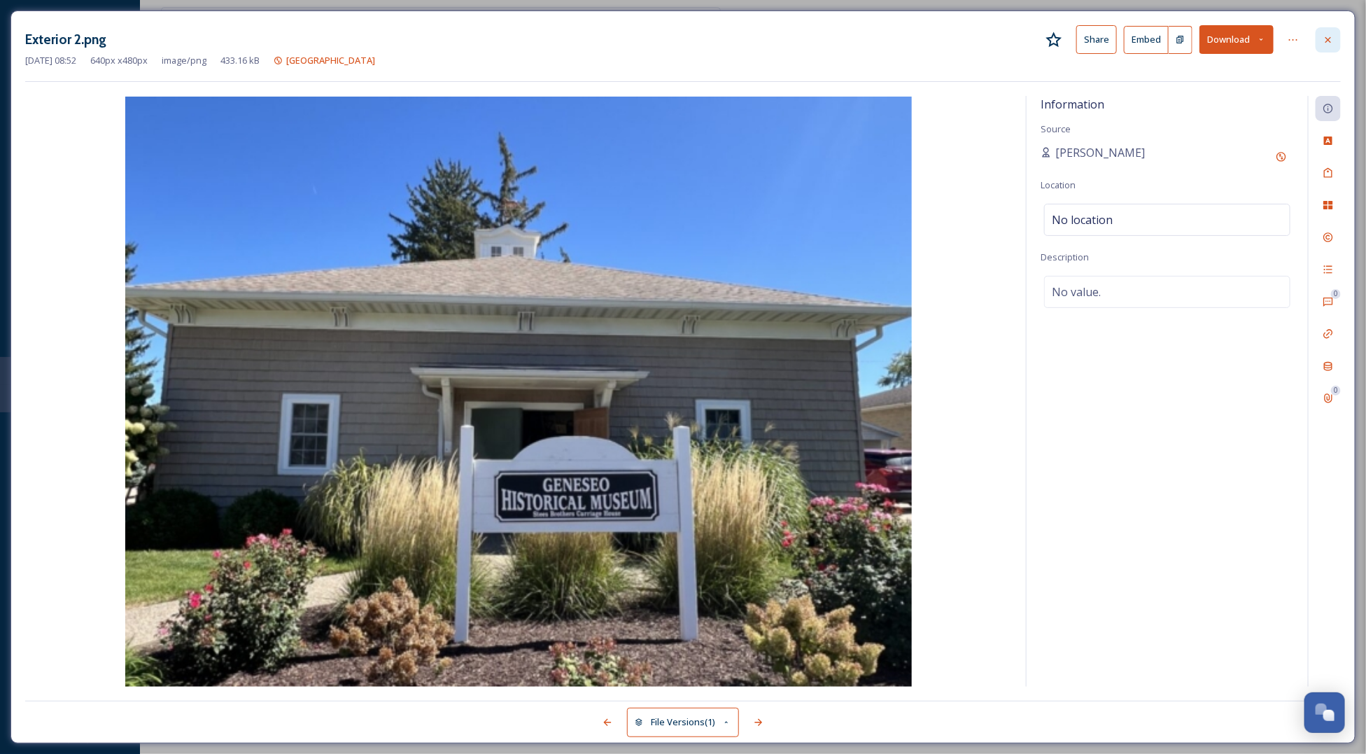  I want to click on span: Source, so click(1055, 129).